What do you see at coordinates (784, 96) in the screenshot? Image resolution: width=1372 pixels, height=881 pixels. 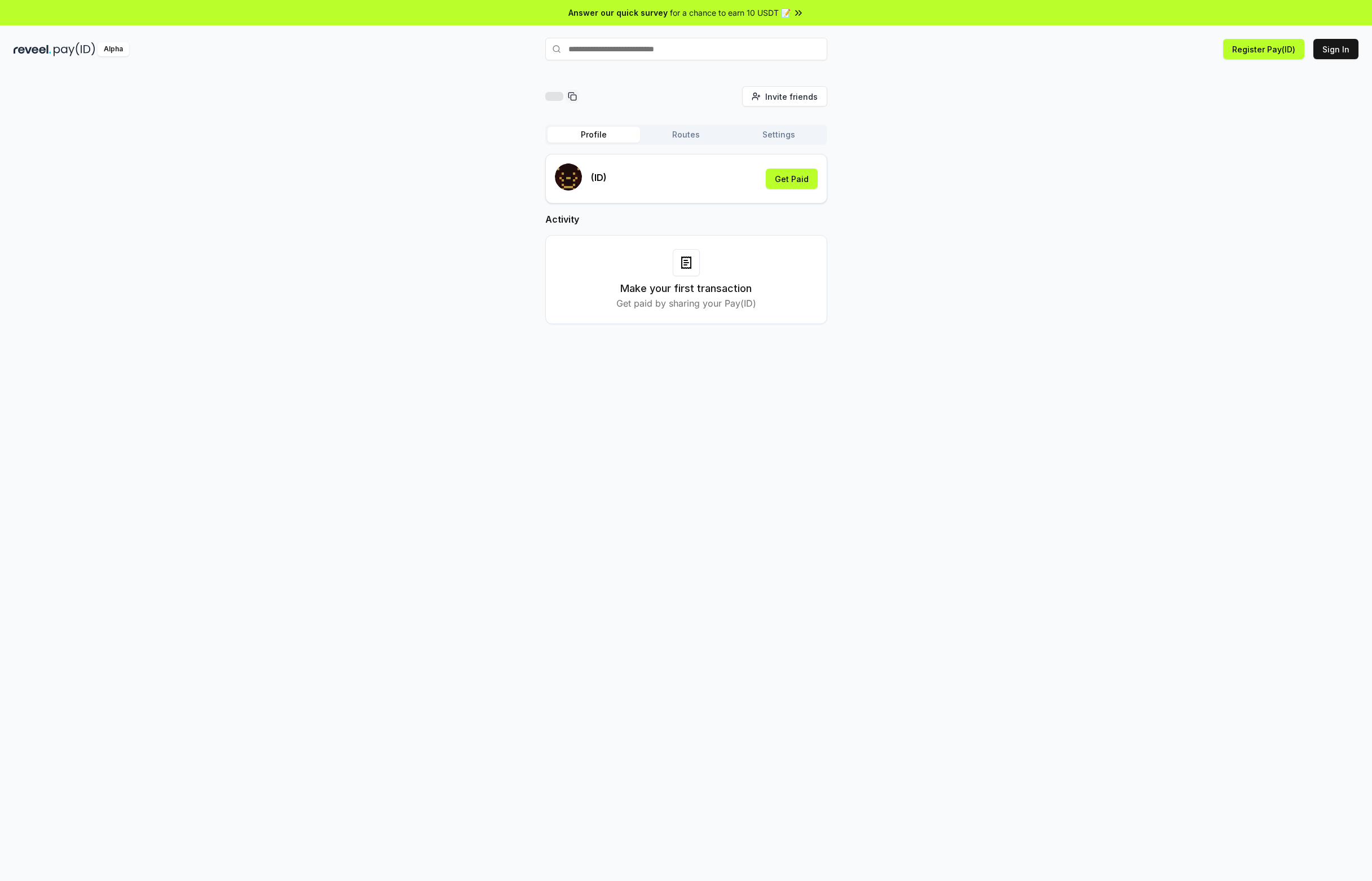 I see `button: Invite friends` at bounding box center [784, 96].